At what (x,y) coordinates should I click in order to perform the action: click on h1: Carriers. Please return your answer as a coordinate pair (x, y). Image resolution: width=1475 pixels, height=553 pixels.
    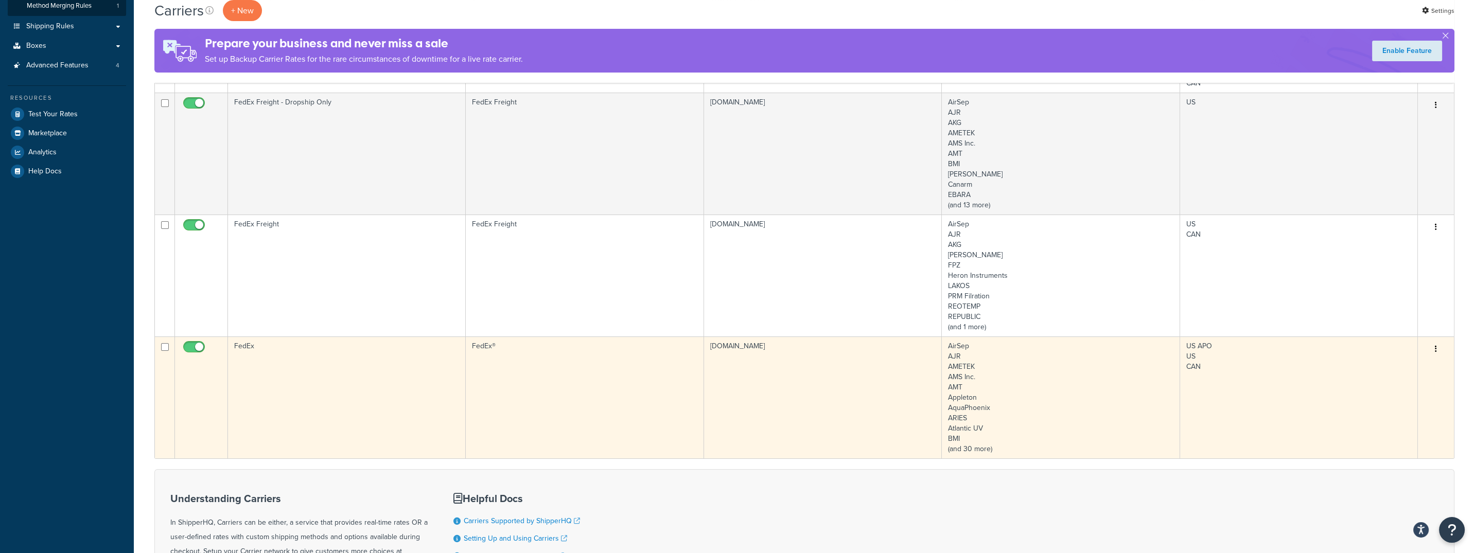
    Looking at the image, I should click on (179, 10).